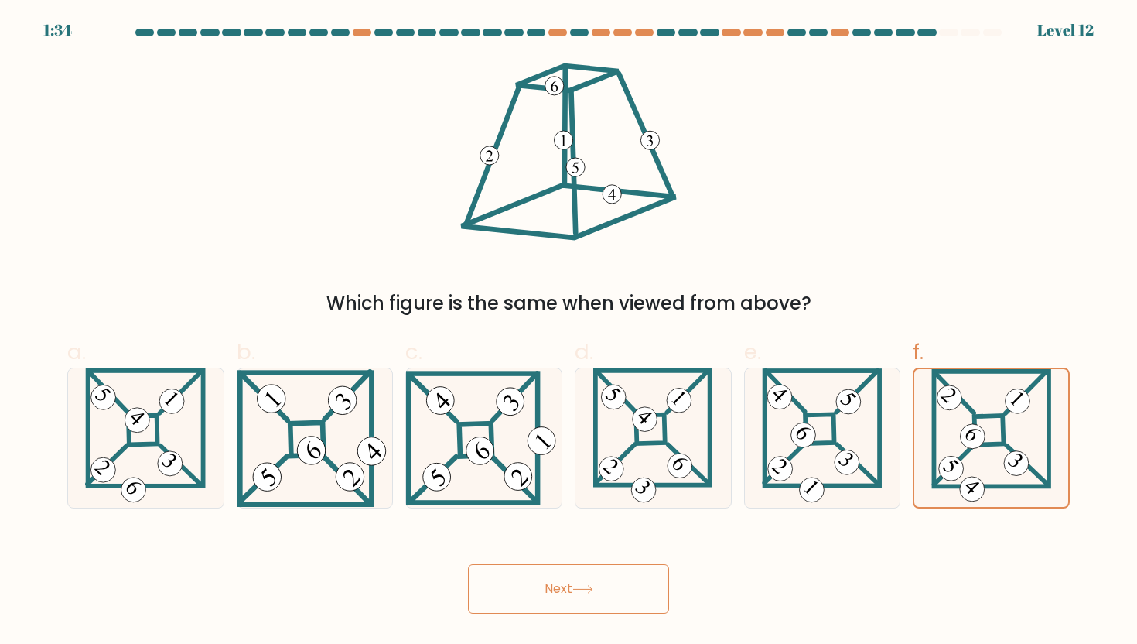 Image resolution: width=1137 pixels, height=644 pixels. What do you see at coordinates (918, 351) in the screenshot?
I see `span: f.` at bounding box center [918, 351].